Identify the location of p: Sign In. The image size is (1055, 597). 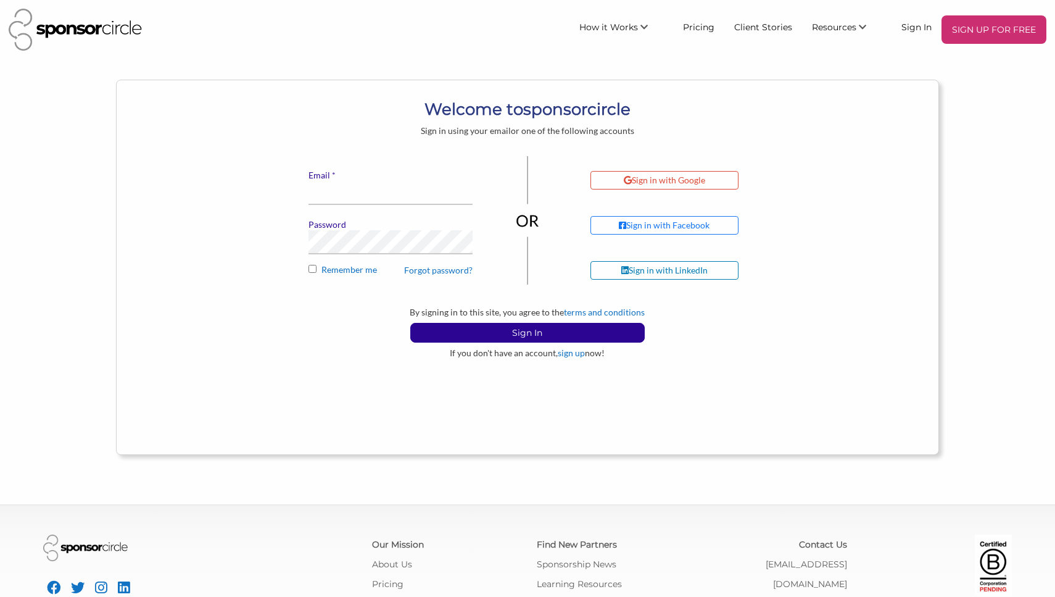
(528, 333).